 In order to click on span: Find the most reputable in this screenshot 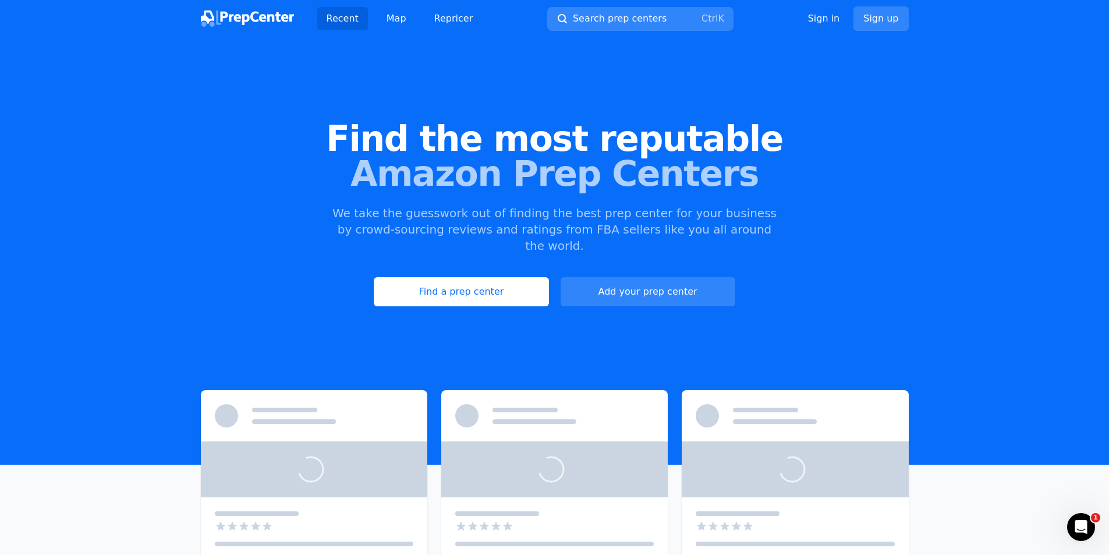, I will do `click(554, 139)`.